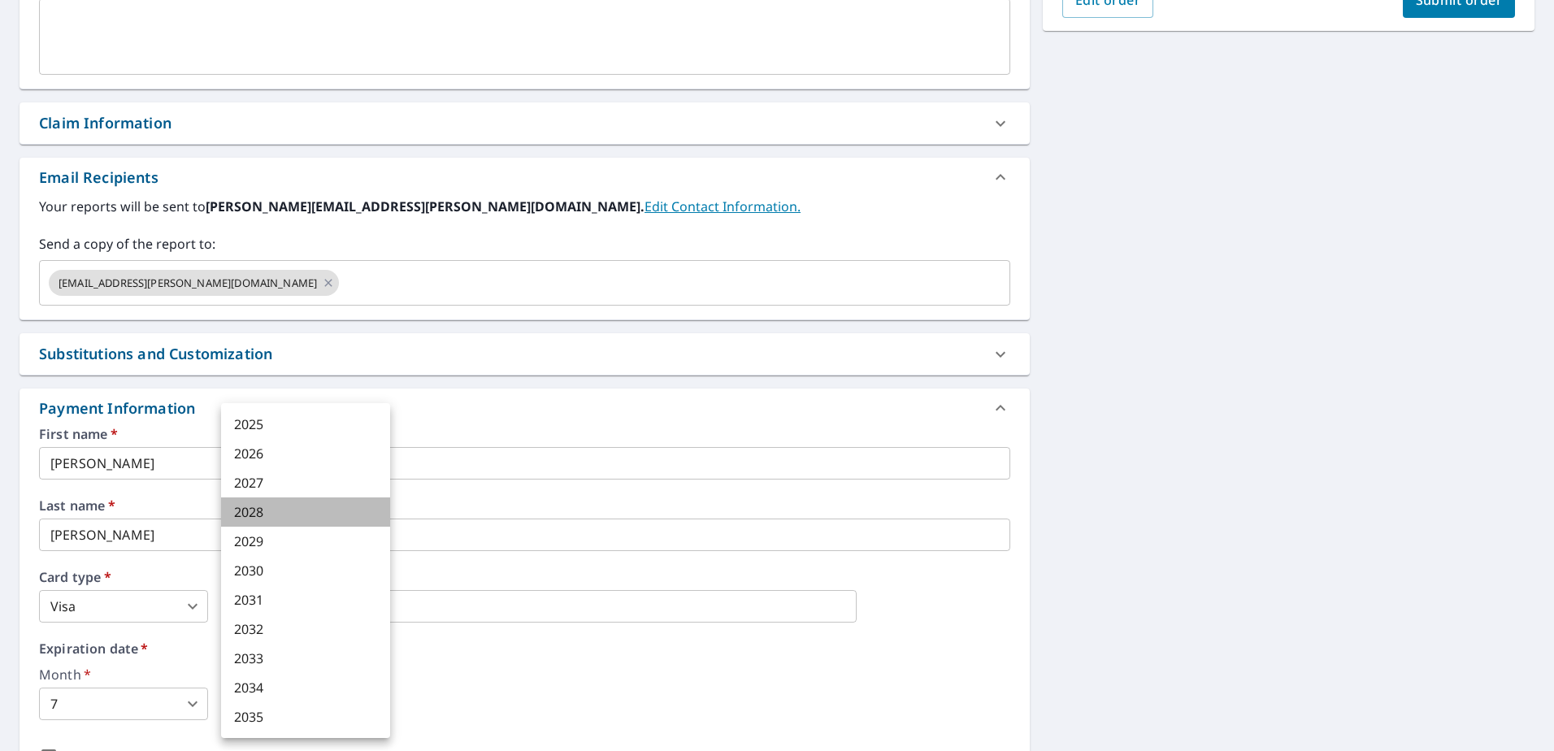 This screenshot has width=1554, height=751. What do you see at coordinates (306, 629) in the screenshot?
I see `li: 2032` at bounding box center [306, 629].